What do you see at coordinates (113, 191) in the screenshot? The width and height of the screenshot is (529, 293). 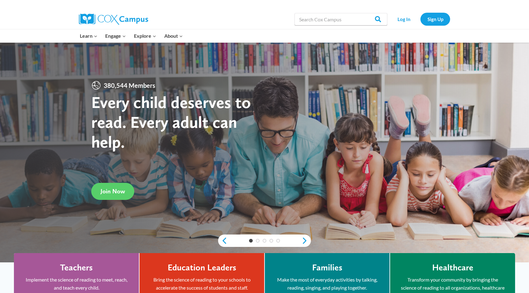 I see `a: Join Now` at bounding box center [113, 191].